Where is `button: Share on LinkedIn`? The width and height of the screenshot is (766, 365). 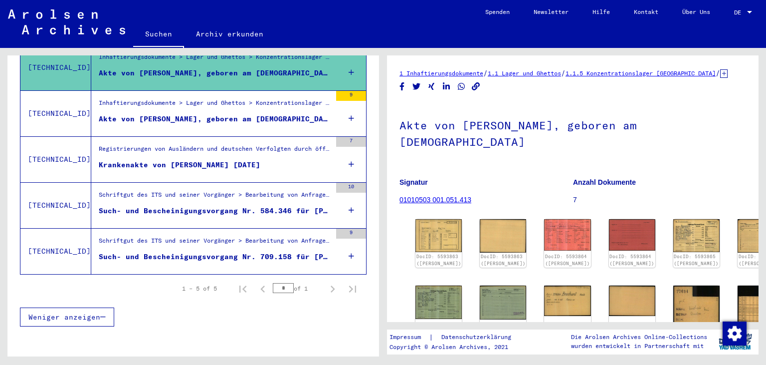
button: Share on LinkedIn is located at coordinates (446, 86).